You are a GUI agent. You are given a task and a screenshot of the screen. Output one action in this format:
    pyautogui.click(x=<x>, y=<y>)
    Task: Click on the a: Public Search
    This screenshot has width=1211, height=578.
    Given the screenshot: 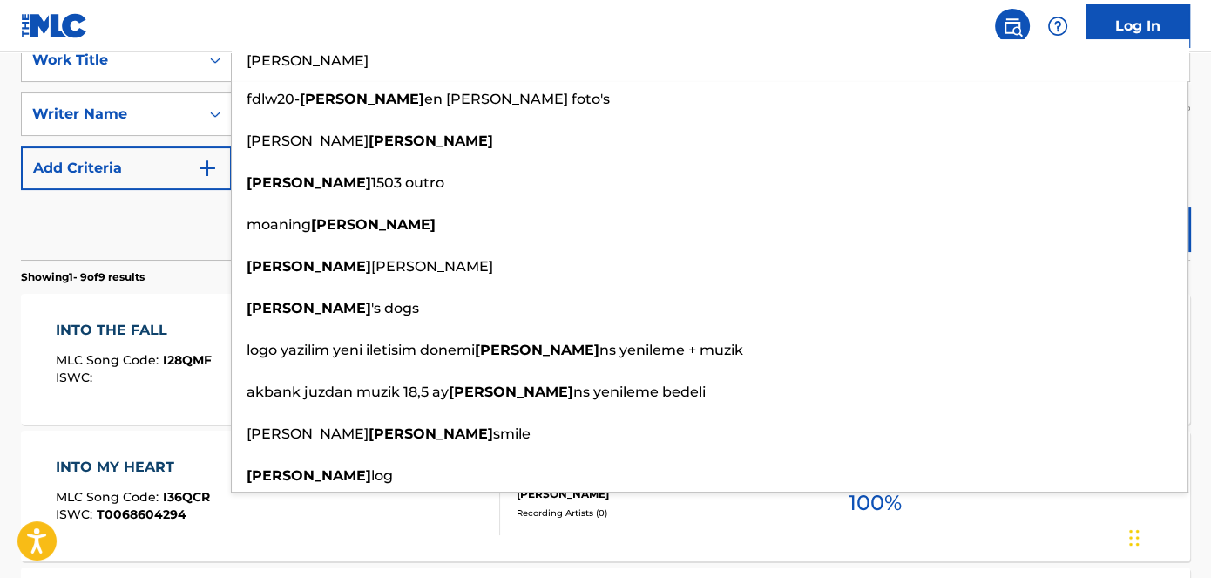 What is the action you would take?
    pyautogui.click(x=1012, y=26)
    